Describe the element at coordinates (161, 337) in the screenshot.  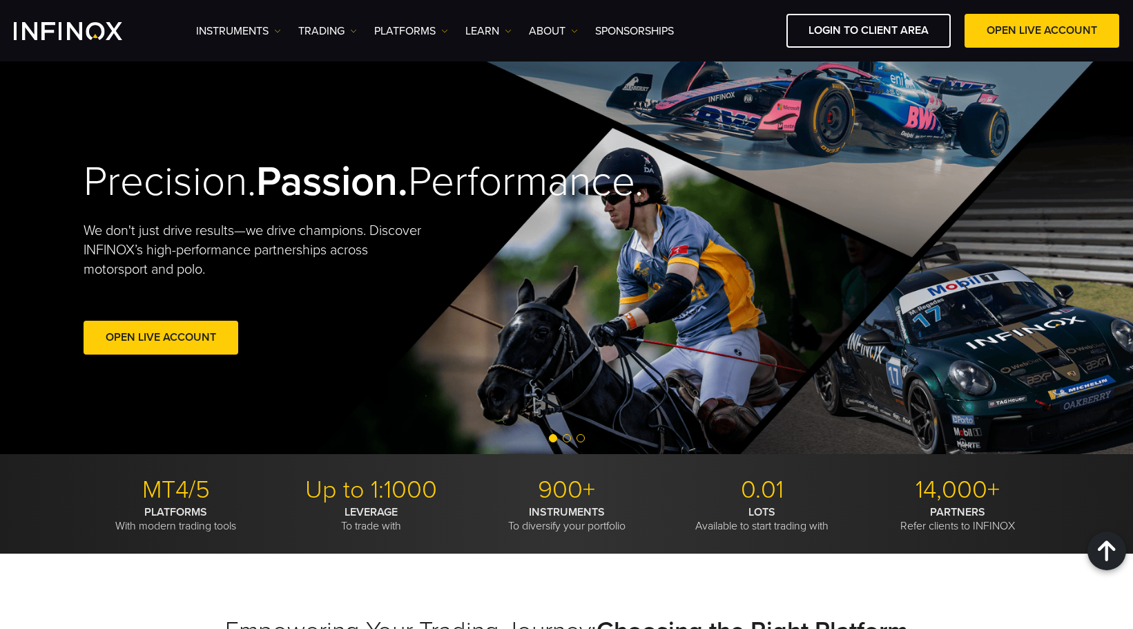
I see `a: Open Live Account` at that location.